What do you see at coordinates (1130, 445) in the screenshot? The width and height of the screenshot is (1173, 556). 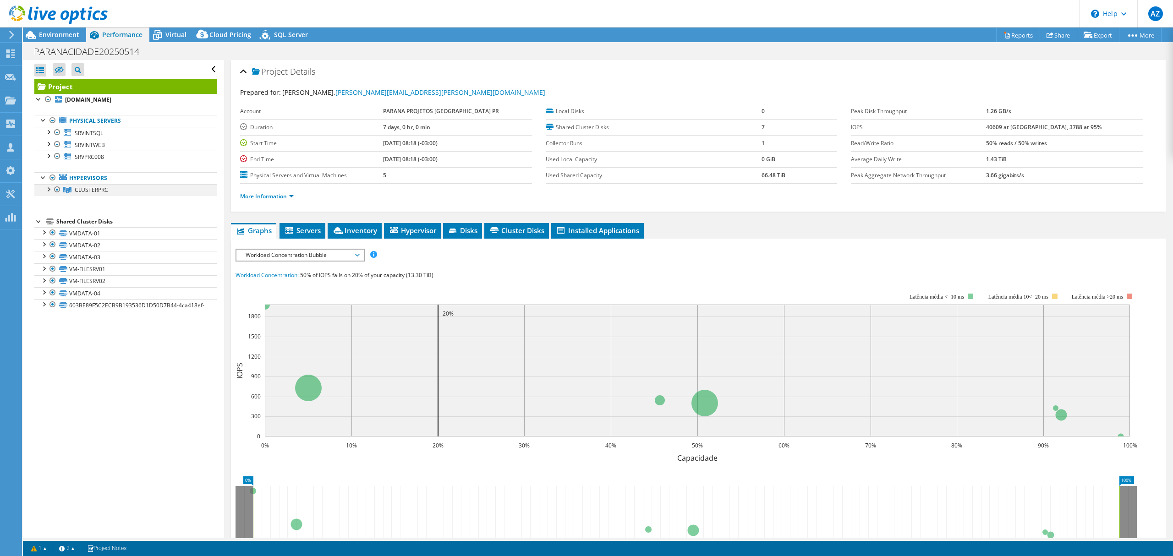 I see `text: 100%` at bounding box center [1130, 445].